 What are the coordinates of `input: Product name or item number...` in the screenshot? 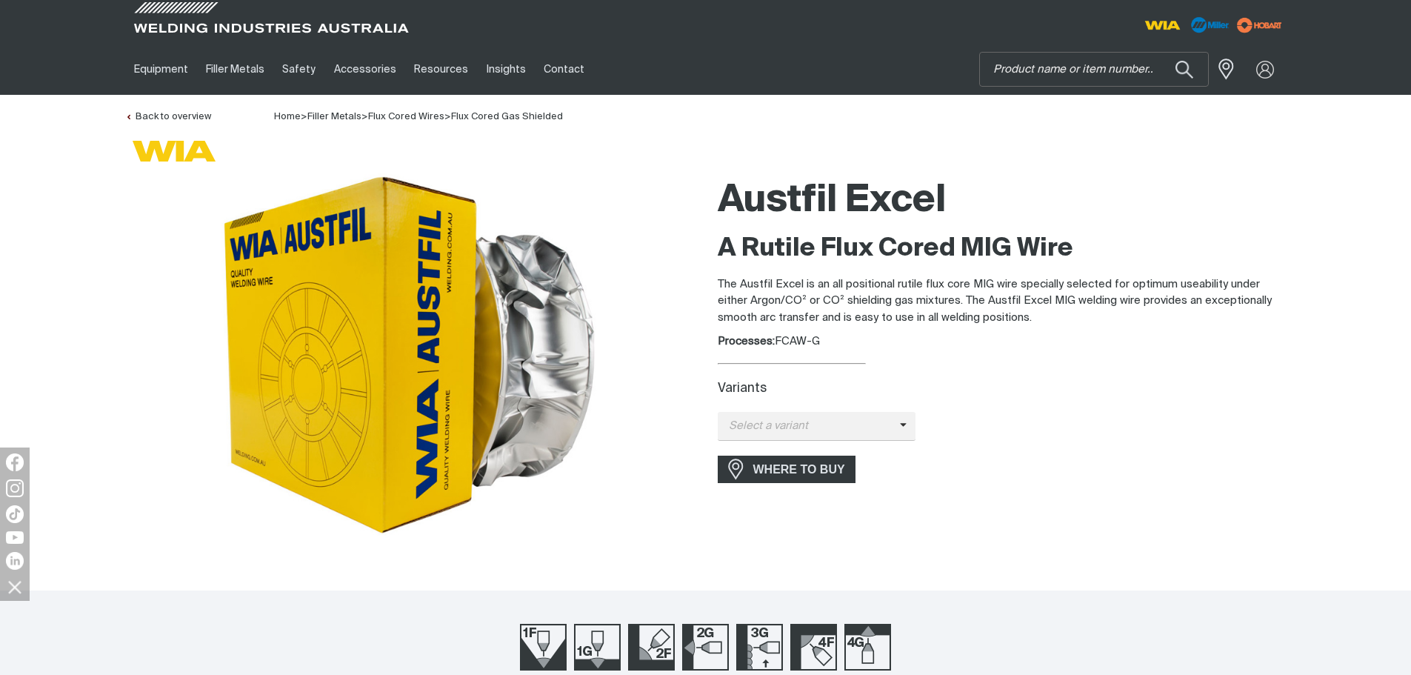 It's located at (1094, 69).